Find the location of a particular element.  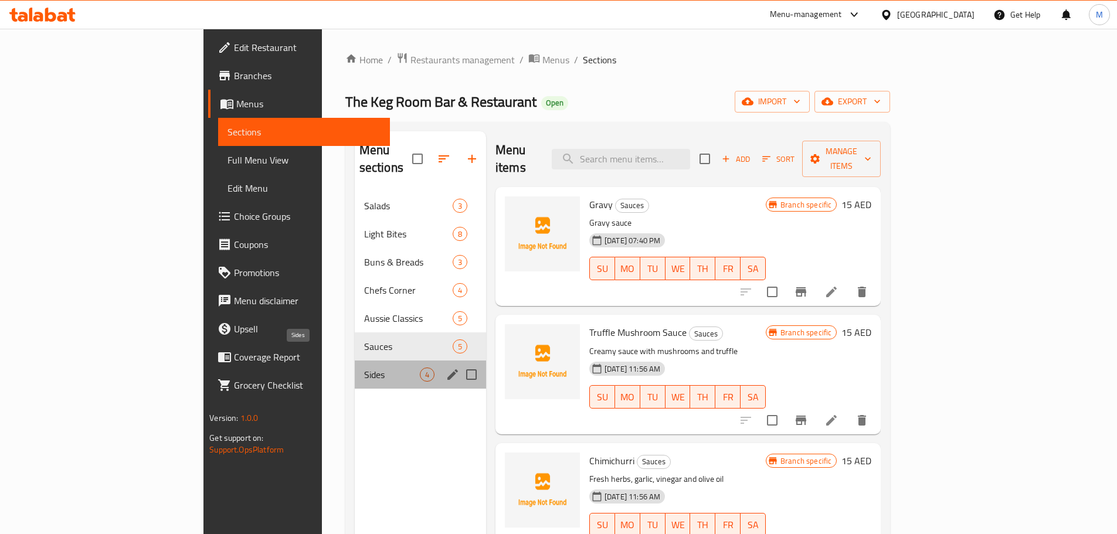

span: SU is located at coordinates (602, 525).